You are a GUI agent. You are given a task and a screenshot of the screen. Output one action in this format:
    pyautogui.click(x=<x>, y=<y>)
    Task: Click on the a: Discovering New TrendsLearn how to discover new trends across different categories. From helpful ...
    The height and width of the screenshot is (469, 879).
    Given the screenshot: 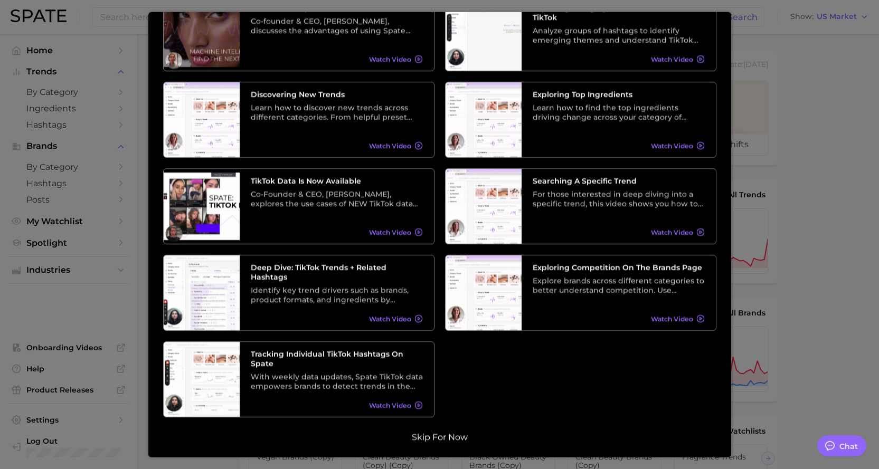 What is the action you would take?
    pyautogui.click(x=299, y=120)
    